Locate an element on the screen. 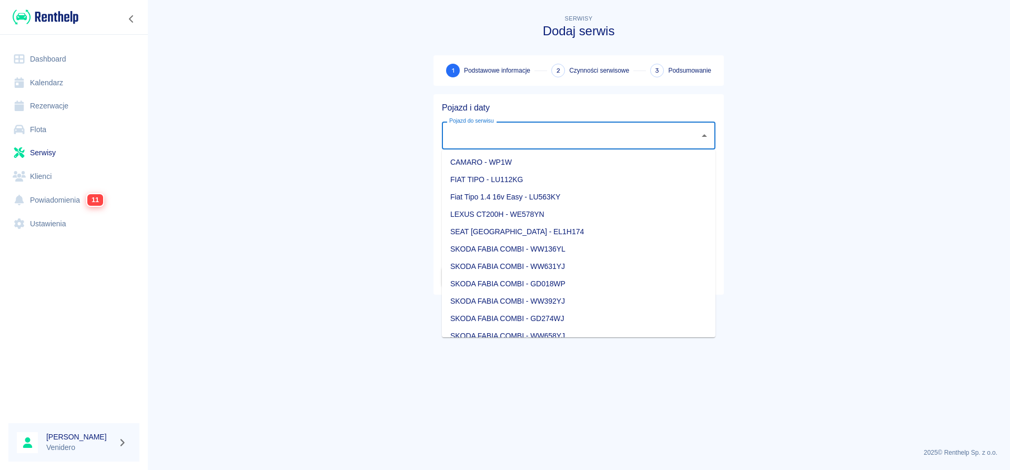  span: Podsumowanie is located at coordinates (690, 71).